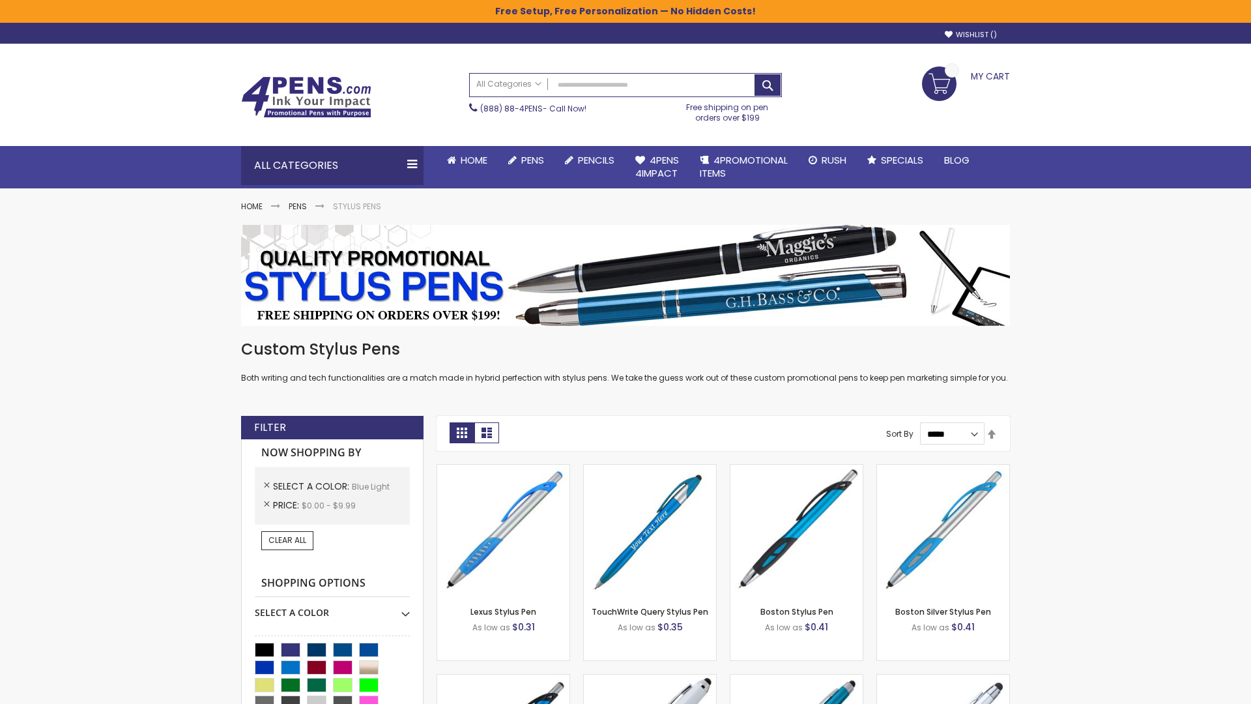 The height and width of the screenshot is (704, 1251). Describe the element at coordinates (956, 160) in the screenshot. I see `a: Blog` at that location.